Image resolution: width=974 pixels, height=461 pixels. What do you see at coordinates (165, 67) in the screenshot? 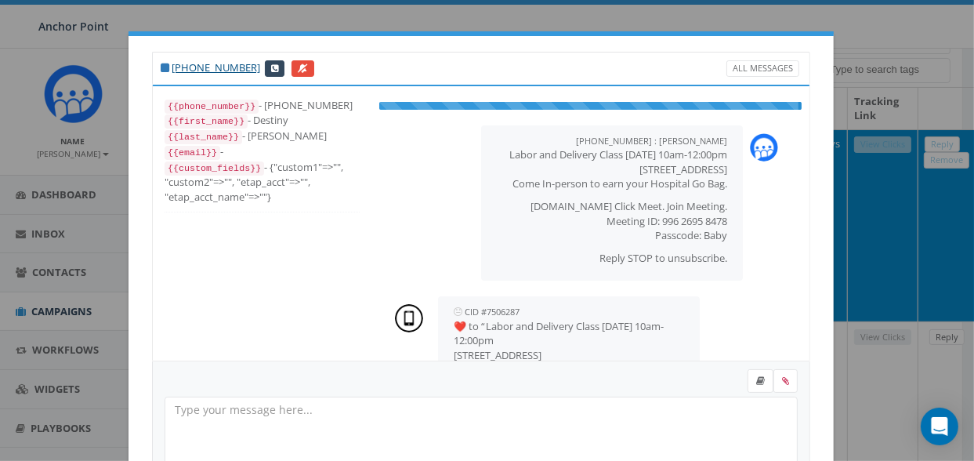
I see `i: This phone number is subscribed and will receive texts.` at bounding box center [165, 67].